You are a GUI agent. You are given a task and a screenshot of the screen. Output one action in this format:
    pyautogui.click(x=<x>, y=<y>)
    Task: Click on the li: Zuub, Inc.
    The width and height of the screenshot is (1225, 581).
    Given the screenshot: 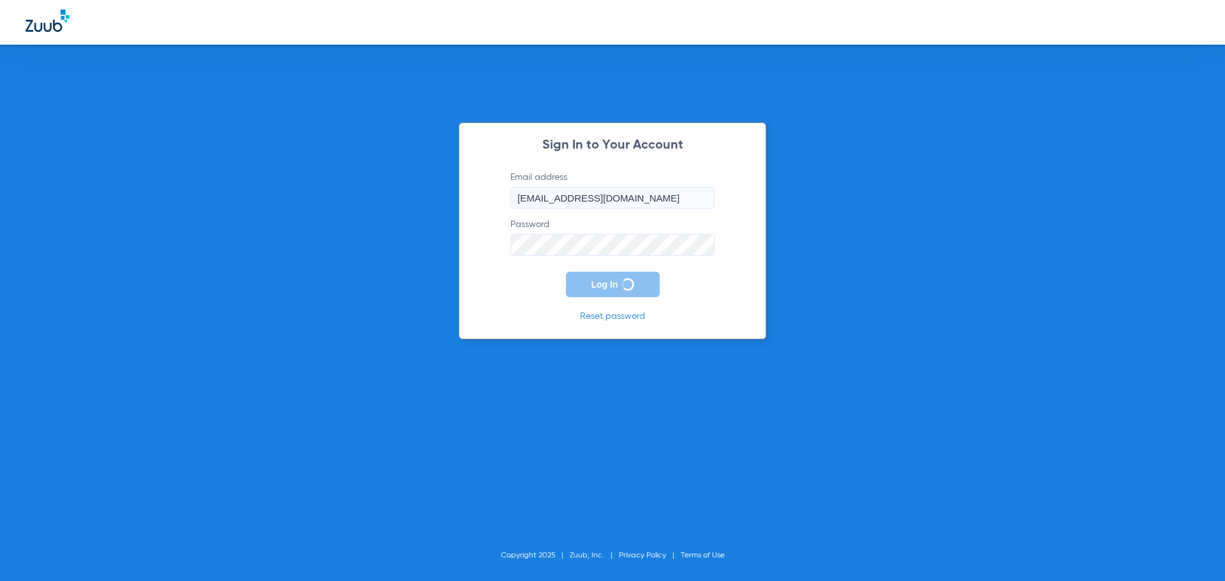 What is the action you would take?
    pyautogui.click(x=594, y=556)
    